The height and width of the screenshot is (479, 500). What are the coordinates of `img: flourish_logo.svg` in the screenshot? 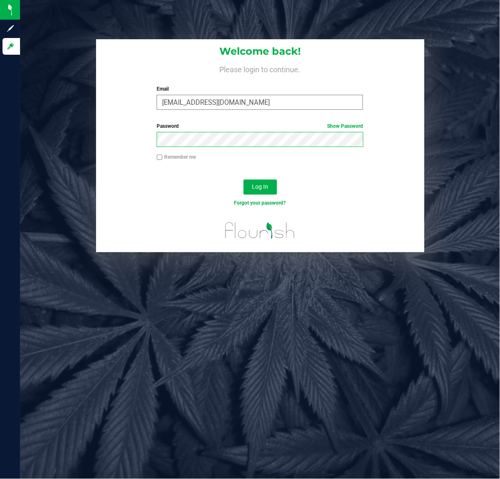 It's located at (260, 230).